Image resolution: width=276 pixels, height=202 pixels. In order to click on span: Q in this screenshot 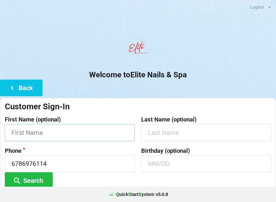, I will do `click(118, 194)`.